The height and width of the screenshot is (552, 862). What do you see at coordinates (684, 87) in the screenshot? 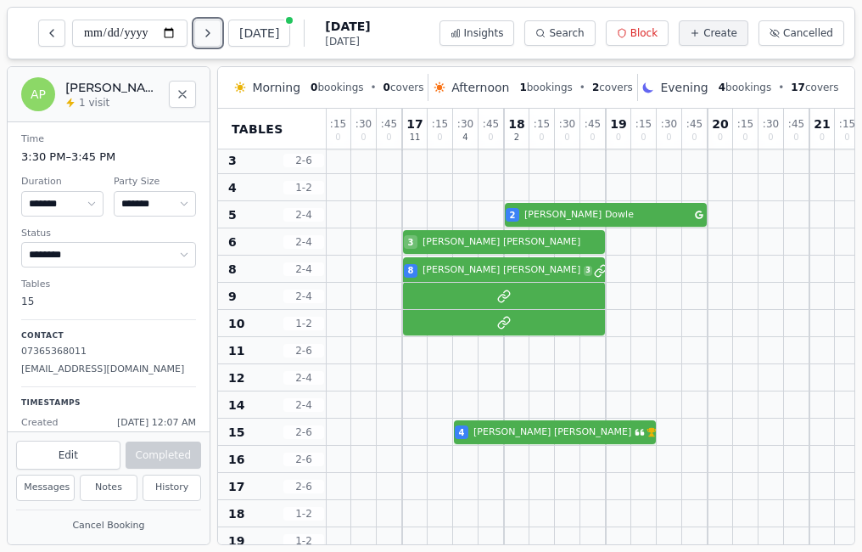
I see `span: Evening` at bounding box center [684, 87].